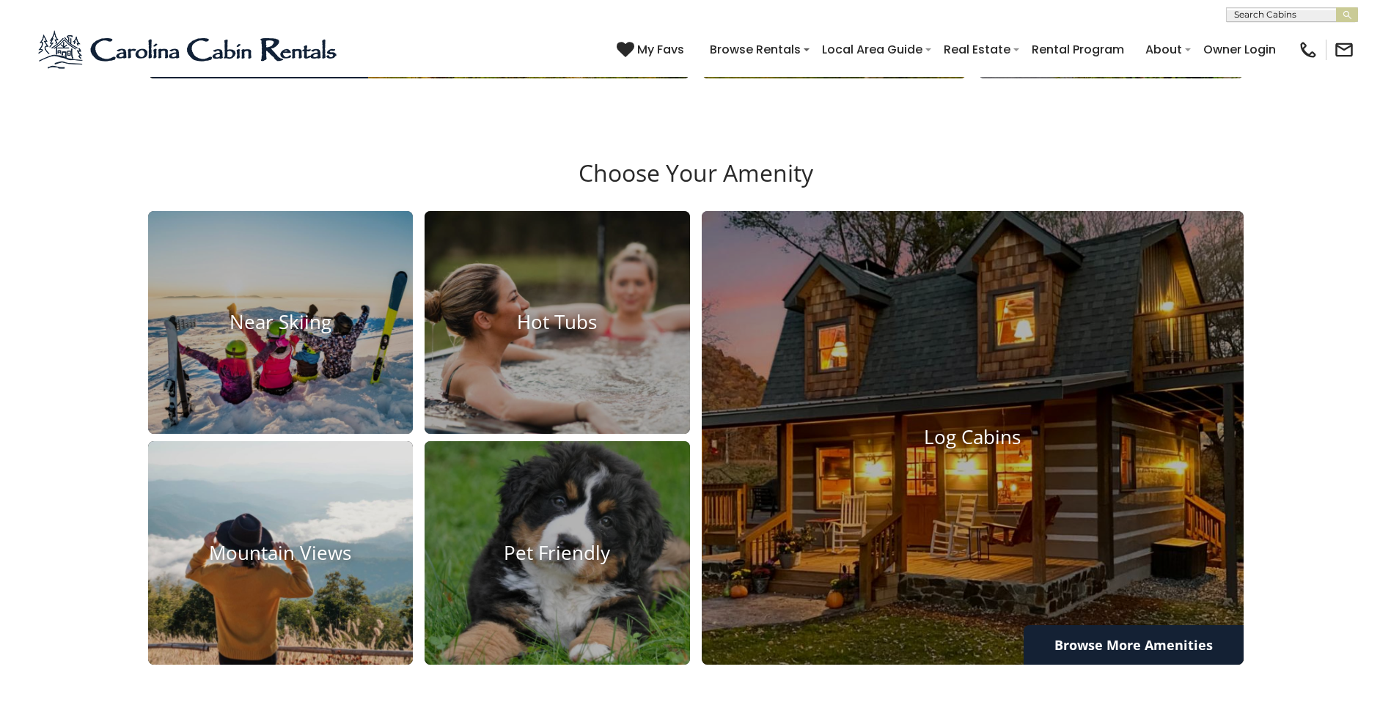 Image resolution: width=1391 pixels, height=705 pixels. What do you see at coordinates (652, 50) in the screenshot?
I see `a: My Favs` at bounding box center [652, 50].